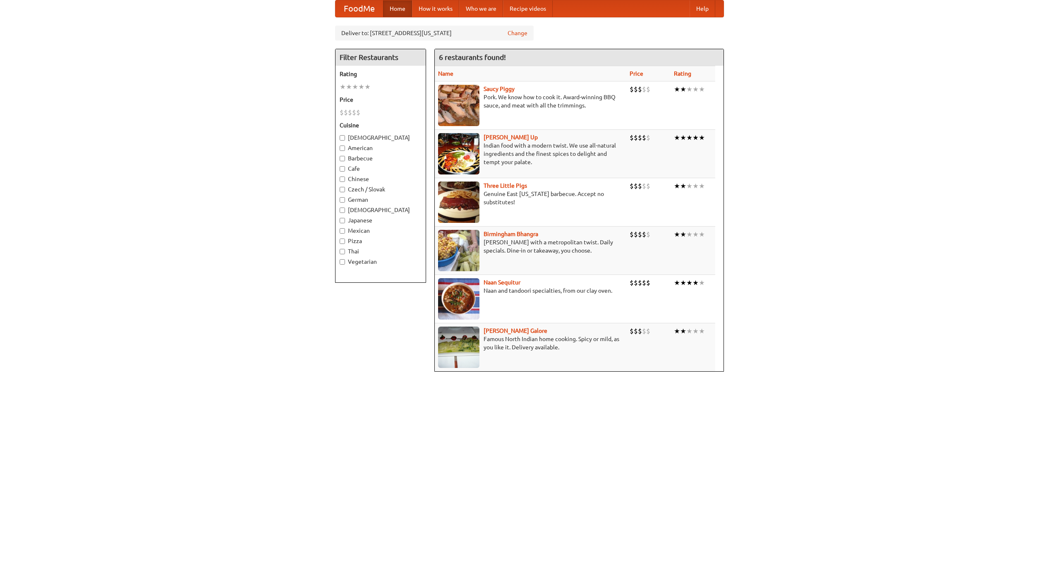 The height and width of the screenshot is (585, 1059). I want to click on p: Naan and tandoori specialties, from our clay oven., so click(530, 291).